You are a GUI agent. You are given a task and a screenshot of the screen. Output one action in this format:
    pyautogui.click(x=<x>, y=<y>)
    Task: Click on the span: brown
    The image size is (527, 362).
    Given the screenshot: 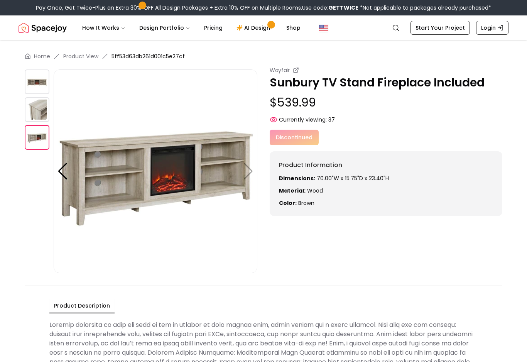 What is the action you would take?
    pyautogui.click(x=306, y=203)
    